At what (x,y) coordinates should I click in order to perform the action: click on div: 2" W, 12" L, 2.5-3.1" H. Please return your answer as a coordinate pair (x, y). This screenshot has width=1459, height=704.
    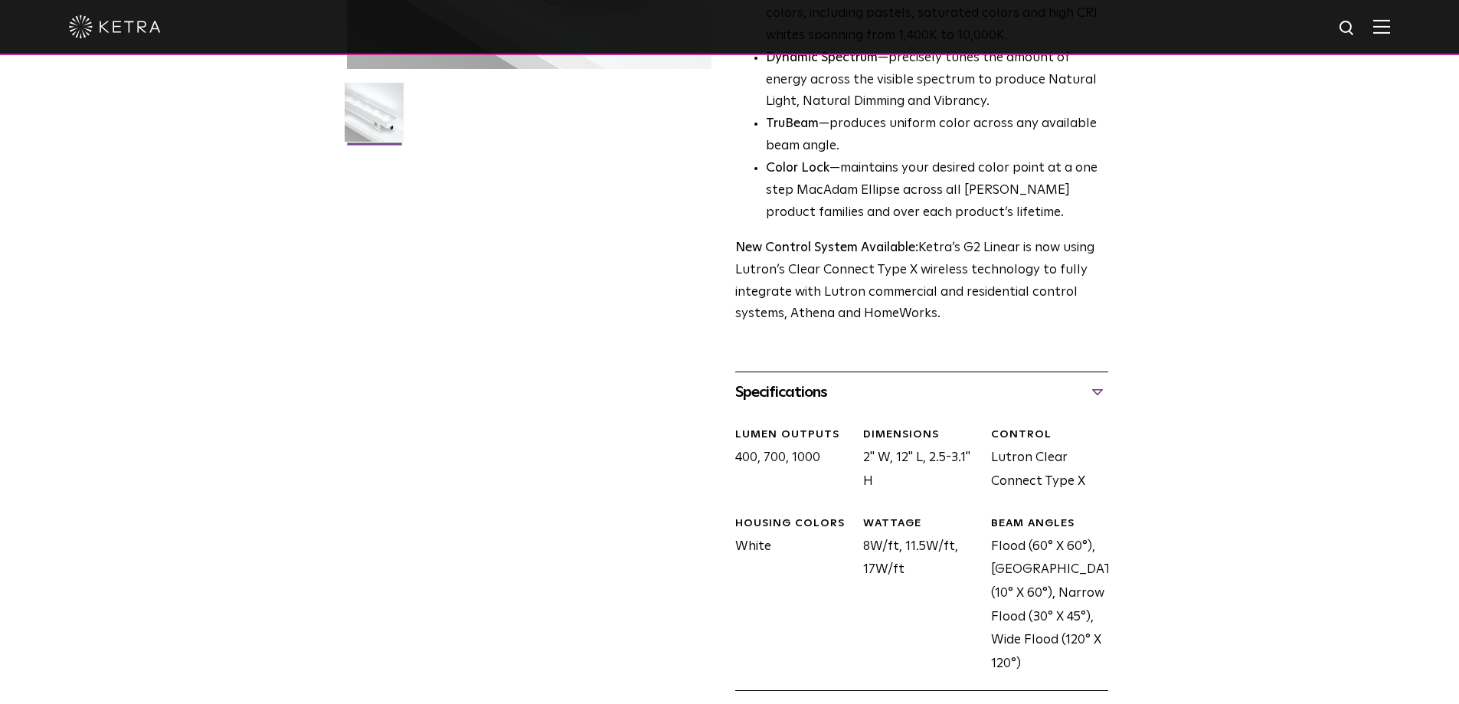
    Looking at the image, I should click on (915, 460).